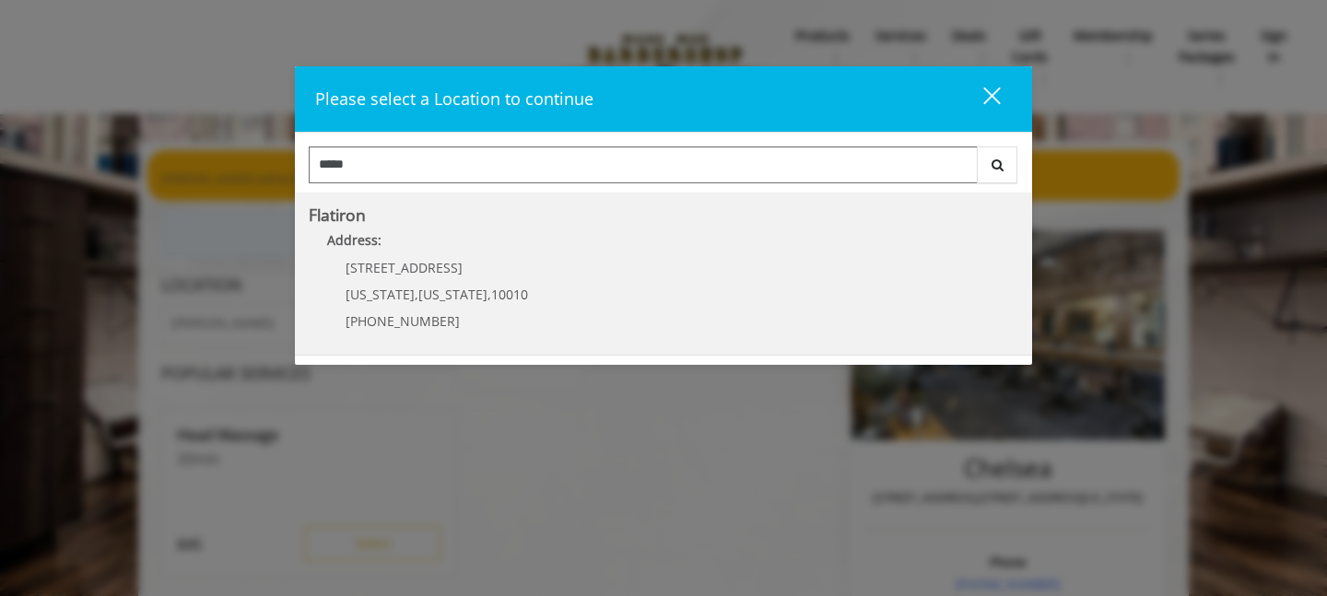 Image resolution: width=1327 pixels, height=596 pixels. What do you see at coordinates (981, 100) in the screenshot?
I see `div: close dialog` at bounding box center [981, 100].